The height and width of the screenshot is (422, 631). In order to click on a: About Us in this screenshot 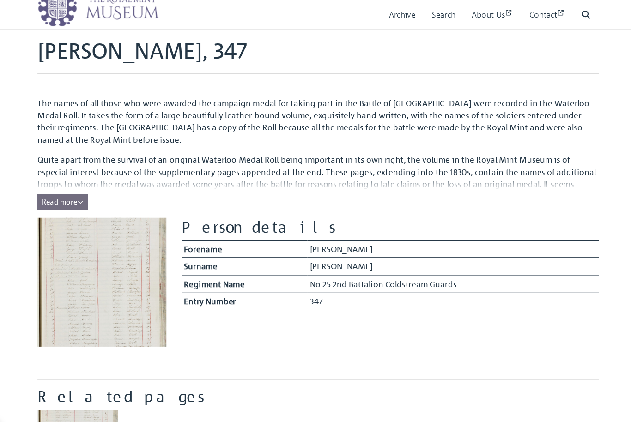, I will do `click(475, 28)`.